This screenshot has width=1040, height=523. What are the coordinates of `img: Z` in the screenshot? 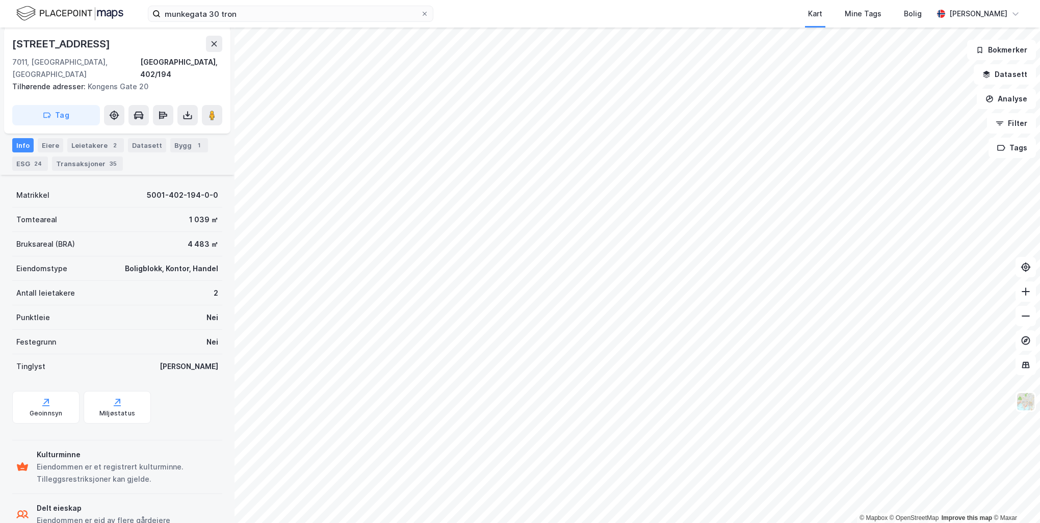 It's located at (1026, 402).